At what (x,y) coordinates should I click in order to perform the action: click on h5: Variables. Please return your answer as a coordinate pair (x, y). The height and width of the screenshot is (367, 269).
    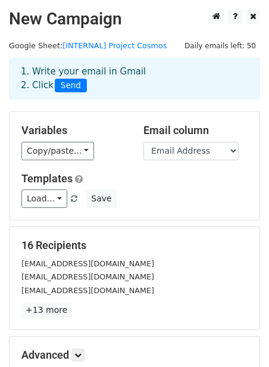
    Looking at the image, I should click on (73, 131).